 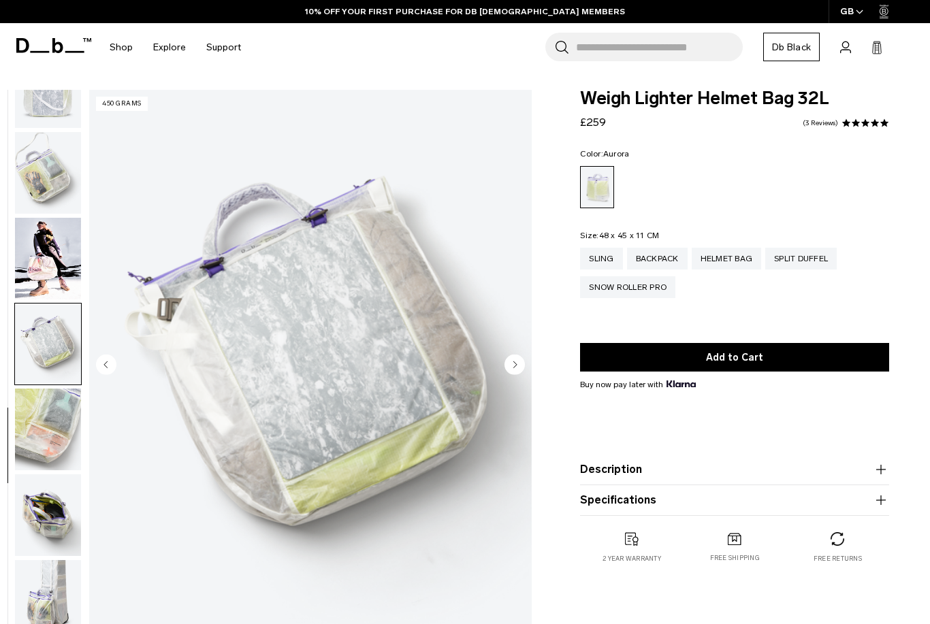 I want to click on a: 3 reviews, so click(x=820, y=123).